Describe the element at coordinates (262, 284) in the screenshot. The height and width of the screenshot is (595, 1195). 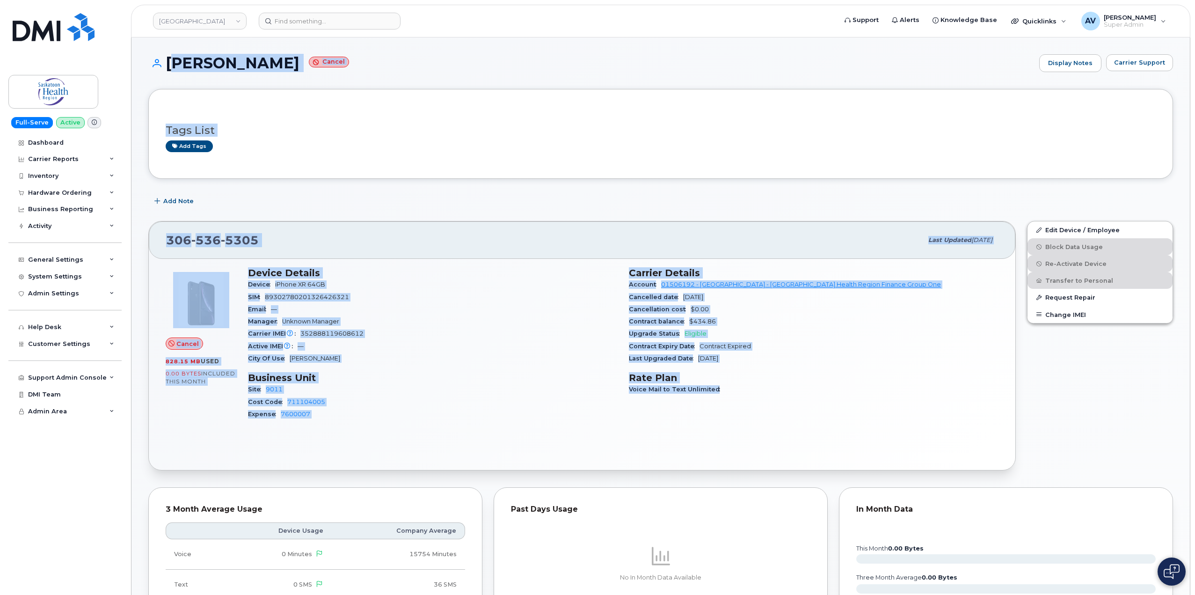
I see `span: Device` at that location.